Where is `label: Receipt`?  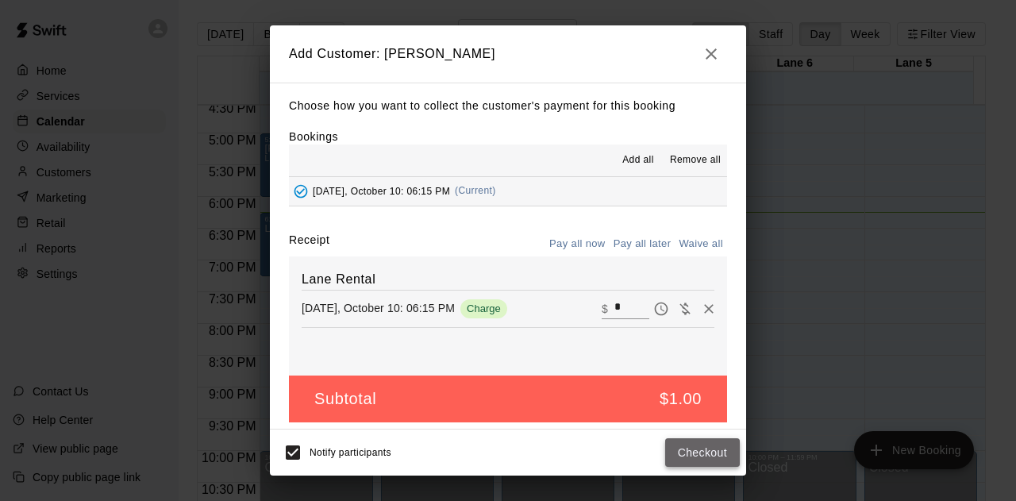 label: Receipt is located at coordinates (309, 244).